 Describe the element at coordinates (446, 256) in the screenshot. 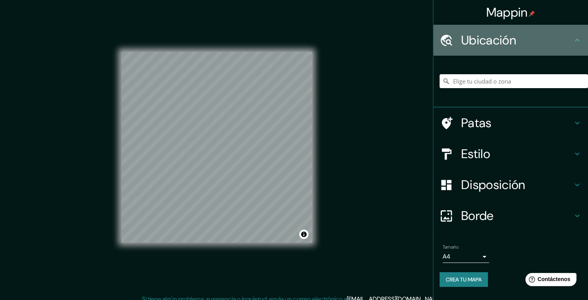

I see `font: A4` at that location.